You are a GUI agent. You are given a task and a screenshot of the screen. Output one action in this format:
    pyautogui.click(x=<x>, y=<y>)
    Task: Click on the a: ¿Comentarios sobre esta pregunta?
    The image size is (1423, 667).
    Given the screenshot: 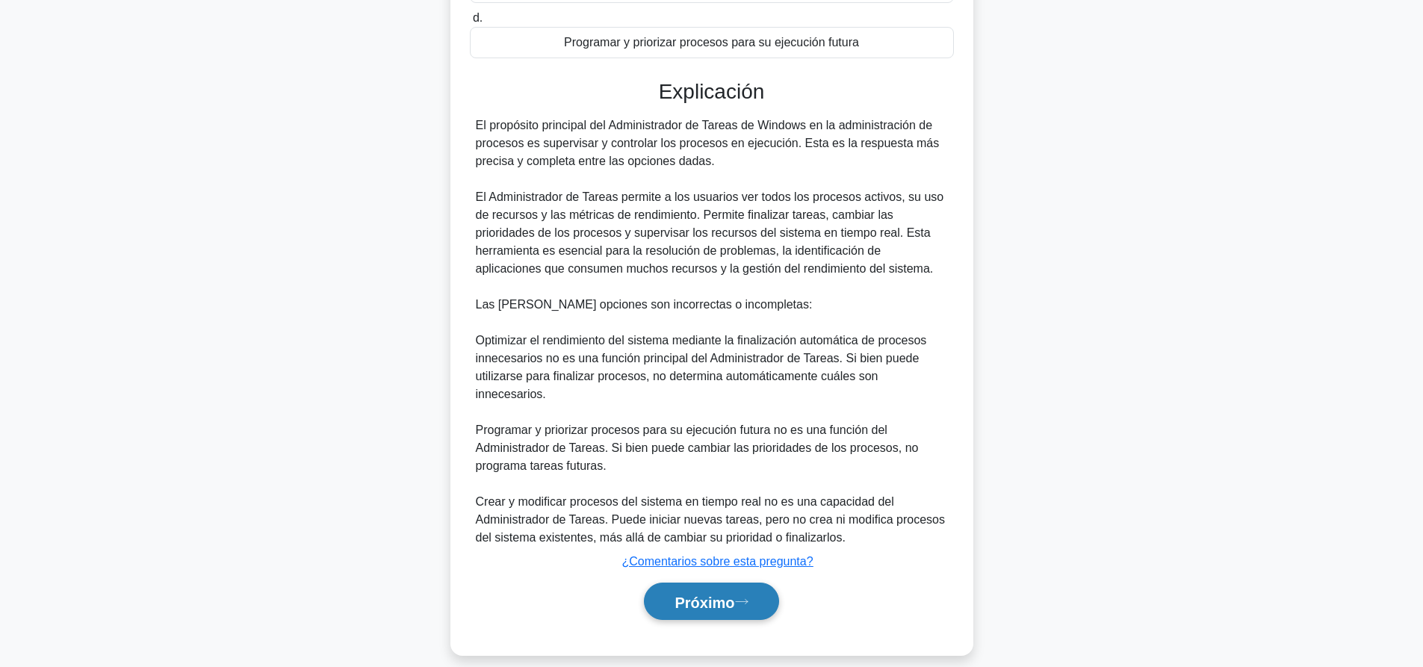 What is the action you would take?
    pyautogui.click(x=717, y=561)
    